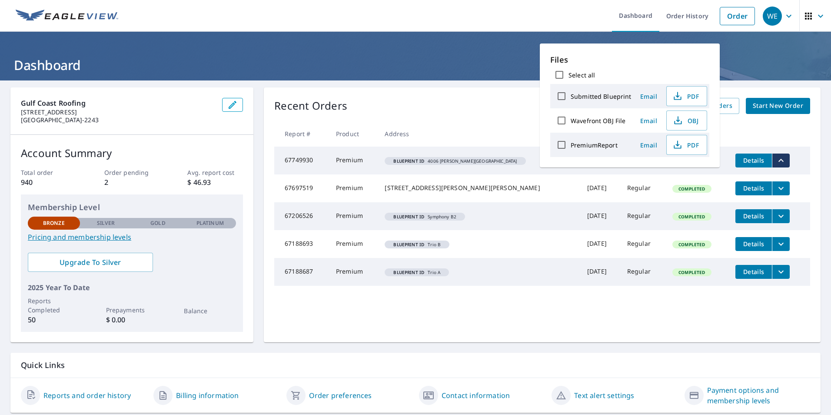 The height and width of the screenshot is (415, 831). What do you see at coordinates (49, 182) in the screenshot?
I see `p: 940` at bounding box center [49, 182].